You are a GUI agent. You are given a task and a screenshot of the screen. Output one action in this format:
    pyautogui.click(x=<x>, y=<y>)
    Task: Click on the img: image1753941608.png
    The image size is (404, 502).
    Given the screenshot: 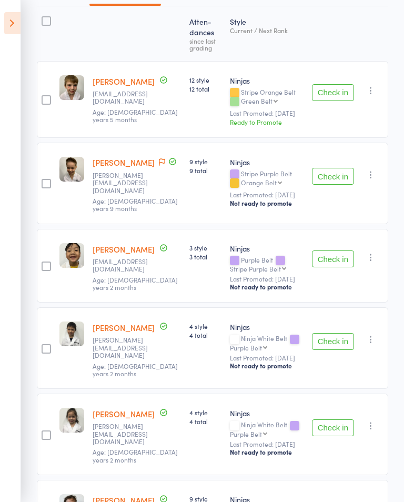 What is the action you would take?
    pyautogui.click(x=72, y=420)
    